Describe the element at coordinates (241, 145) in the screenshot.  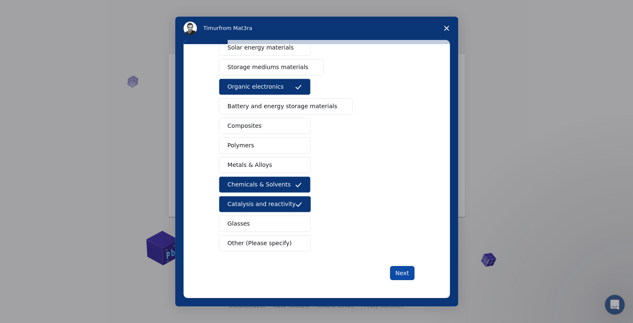
I see `span: Polymers` at that location.